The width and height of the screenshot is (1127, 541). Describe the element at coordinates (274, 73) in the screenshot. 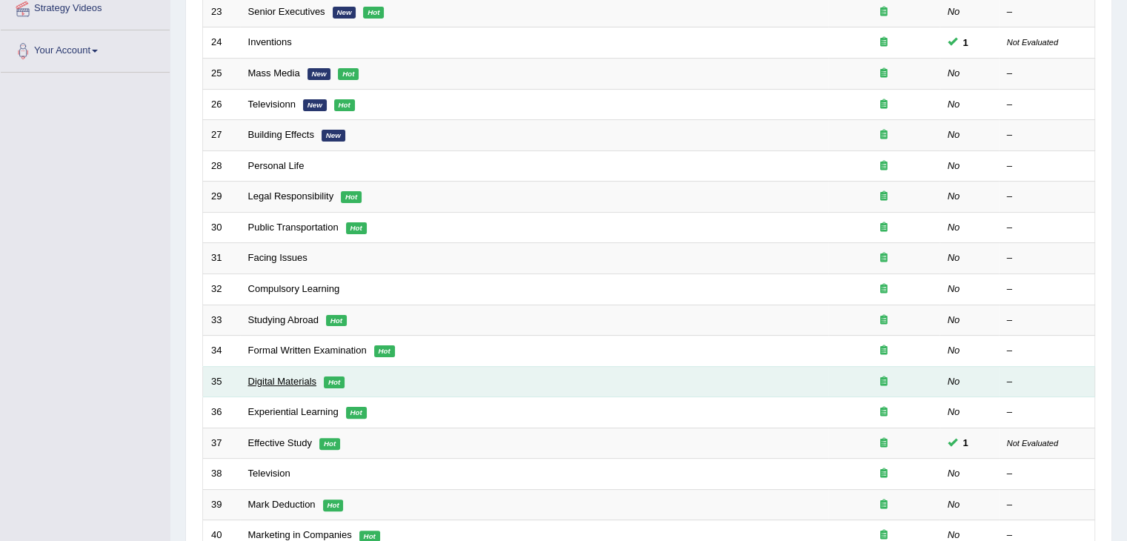

I see `a: Mass Media` at that location.